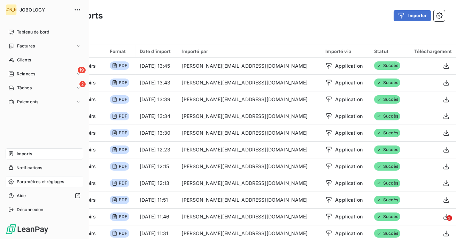 The height and width of the screenshot is (239, 456). Describe the element at coordinates (24, 154) in the screenshot. I see `span: Imports` at that location.